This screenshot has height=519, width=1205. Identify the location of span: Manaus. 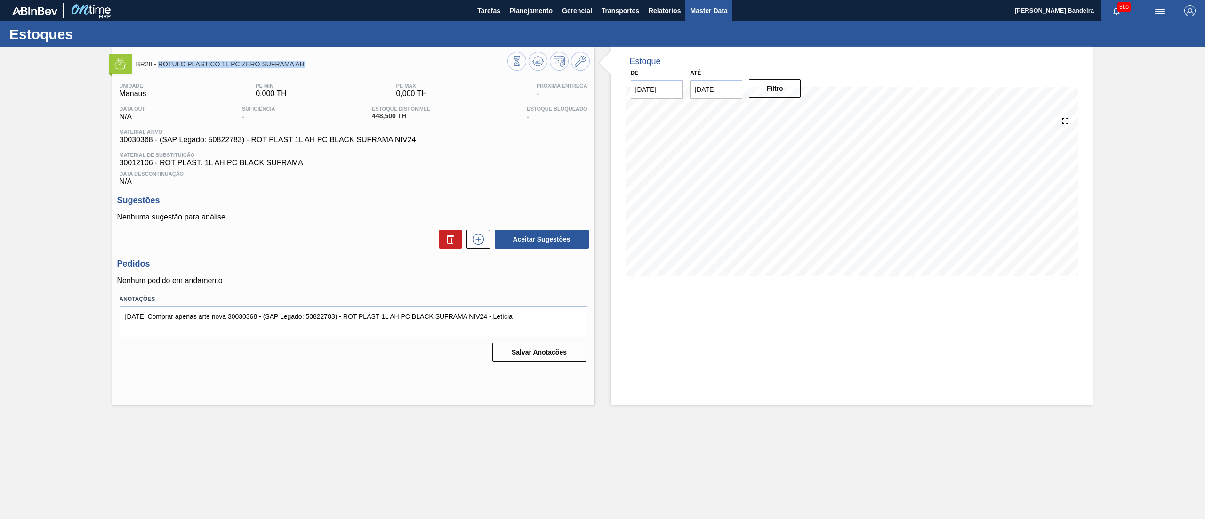
(133, 94).